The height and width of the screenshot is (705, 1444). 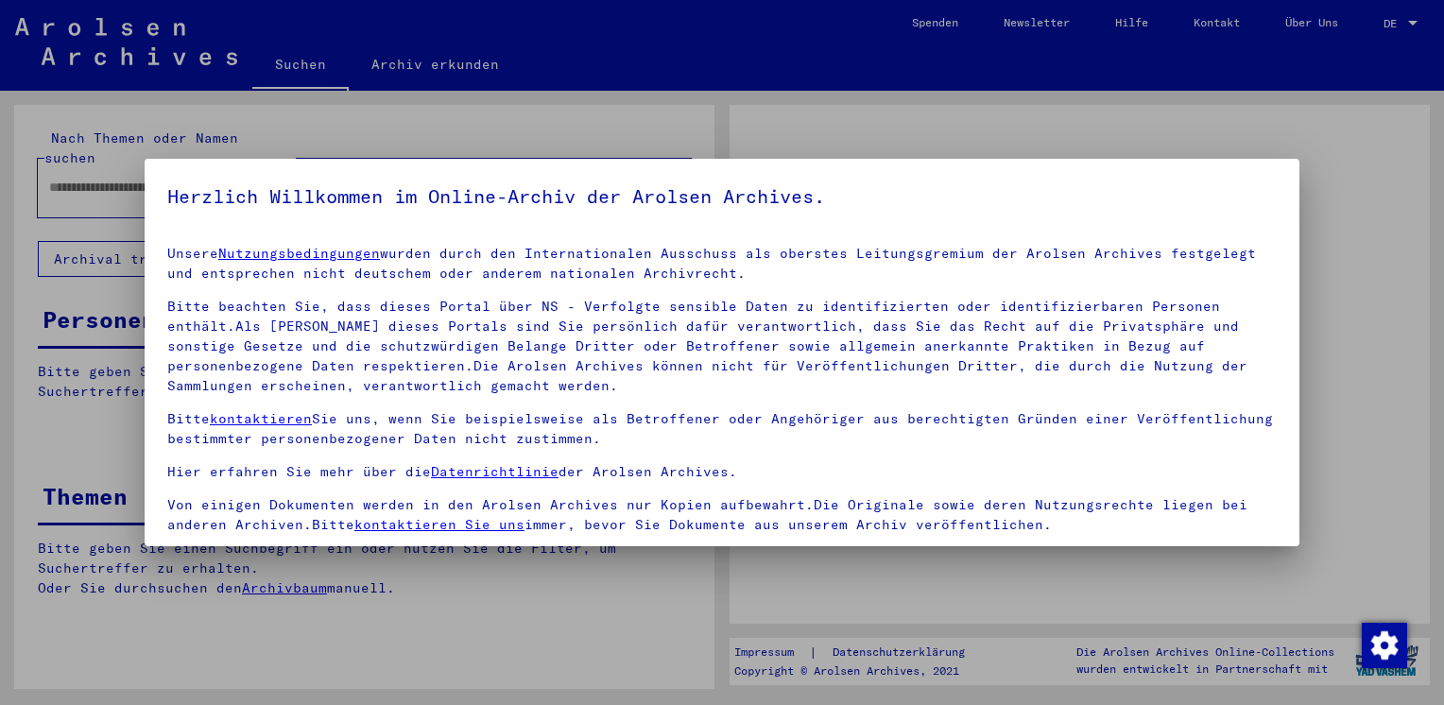 What do you see at coordinates (722, 429) in the screenshot?
I see `p: Bitte Sie uns, wenn Sie beispielsweise als Betroffener oder Angehöriger aus berechtigten Gründen ...` at bounding box center [722, 429].